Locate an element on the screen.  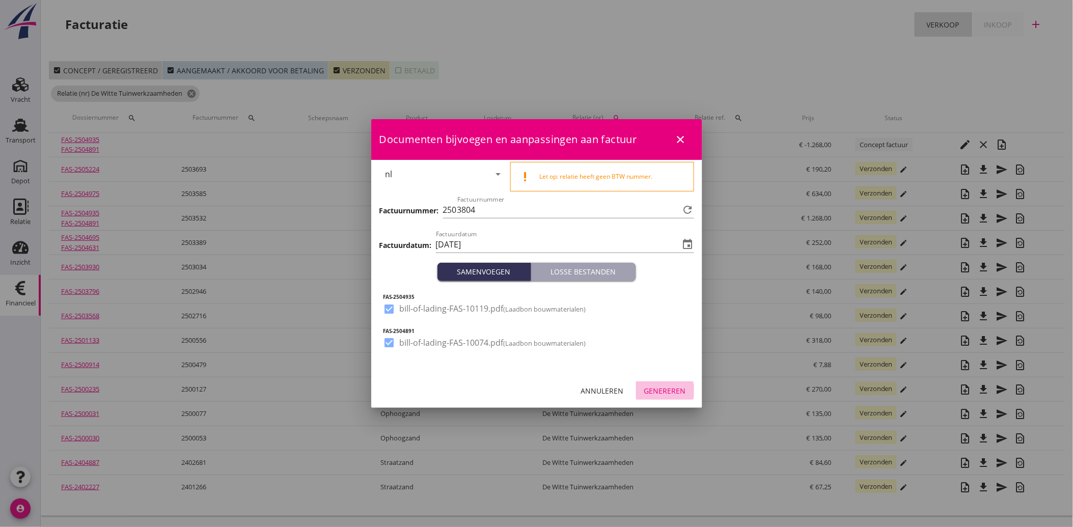
button: Genereren is located at coordinates (665, 390).